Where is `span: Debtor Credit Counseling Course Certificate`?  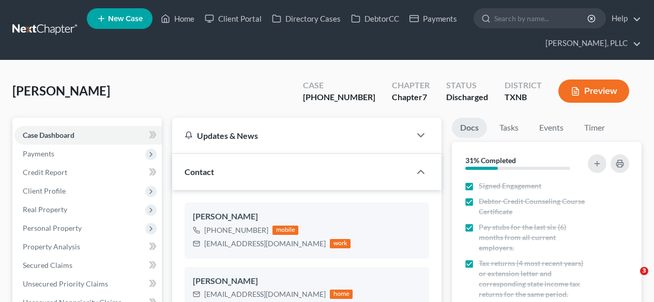 span: Debtor Credit Counseling Course Certificate is located at coordinates (532, 207).